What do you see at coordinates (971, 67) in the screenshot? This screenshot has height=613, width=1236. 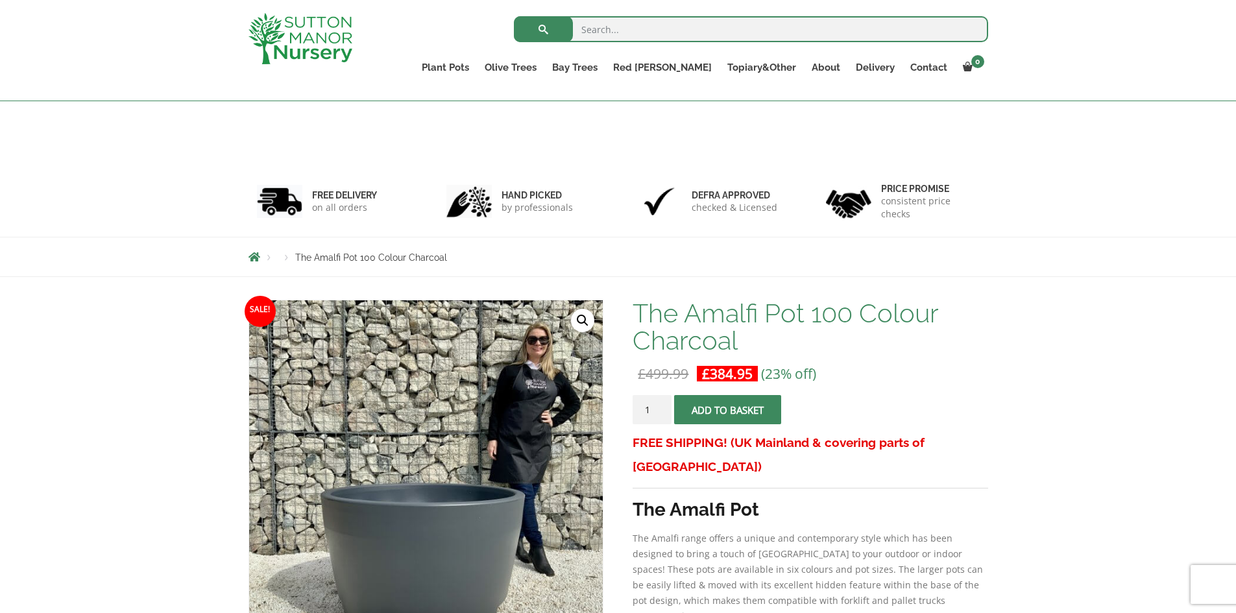 I see `a: 0` at bounding box center [971, 67].